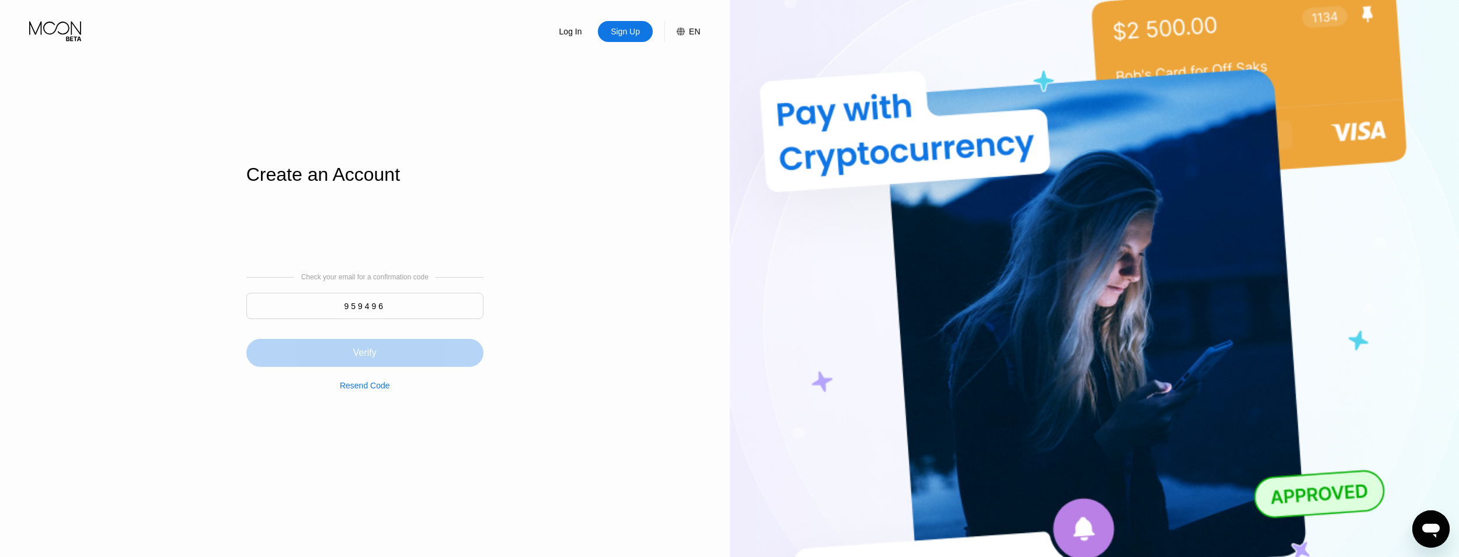 Image resolution: width=1459 pixels, height=557 pixels. What do you see at coordinates (365, 306) in the screenshot?
I see `input: 000000` at bounding box center [365, 306].